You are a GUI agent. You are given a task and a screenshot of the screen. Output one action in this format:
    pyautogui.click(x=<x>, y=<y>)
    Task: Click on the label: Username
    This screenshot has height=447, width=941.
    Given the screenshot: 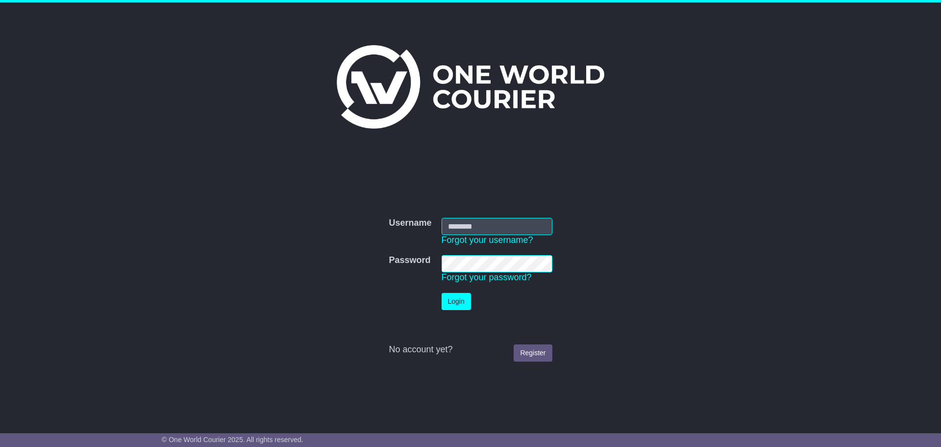 What is the action you would take?
    pyautogui.click(x=410, y=223)
    